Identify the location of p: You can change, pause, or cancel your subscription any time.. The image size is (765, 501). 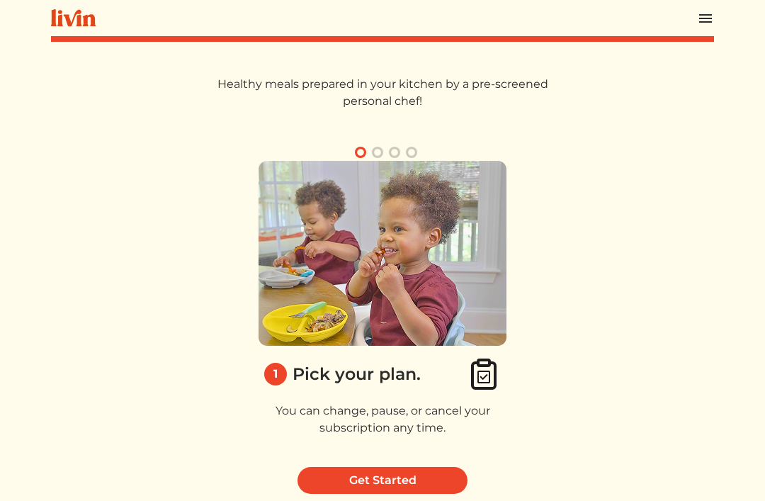
(383, 419).